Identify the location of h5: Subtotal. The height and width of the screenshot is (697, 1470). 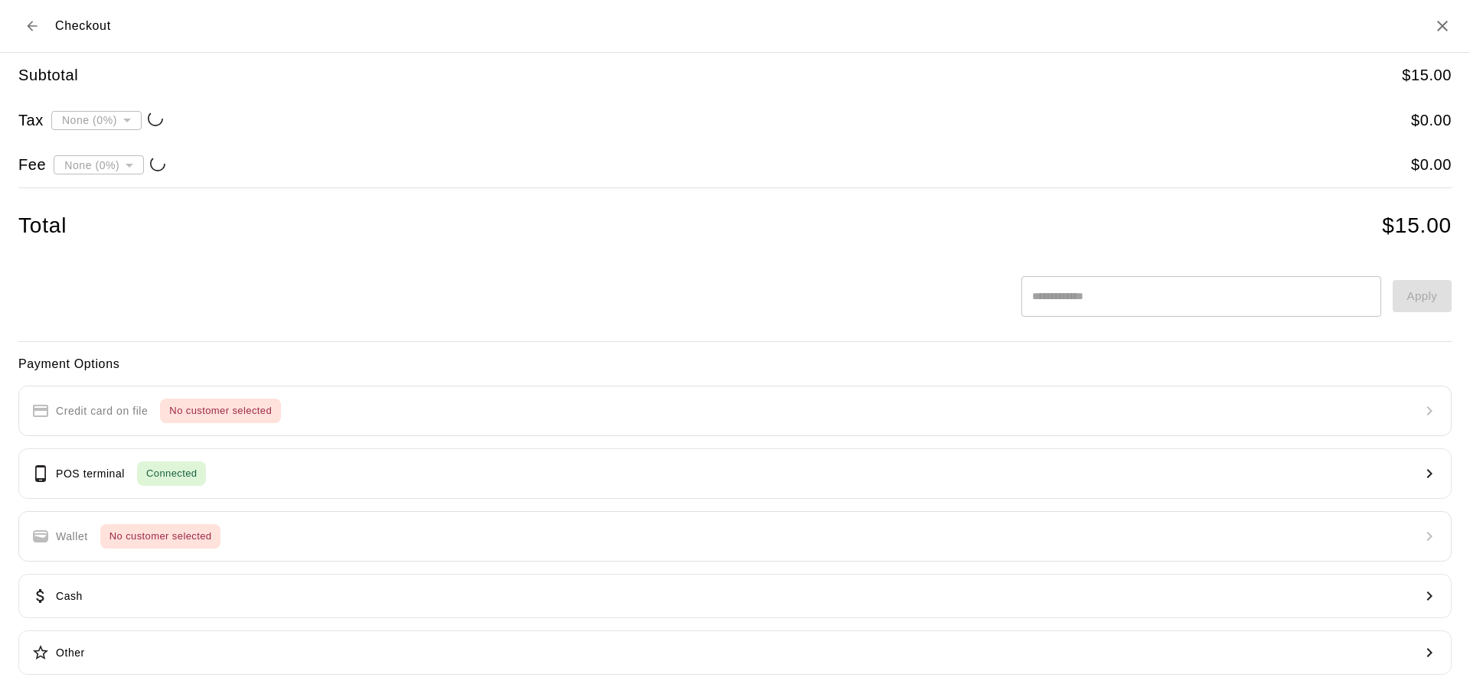
(48, 75).